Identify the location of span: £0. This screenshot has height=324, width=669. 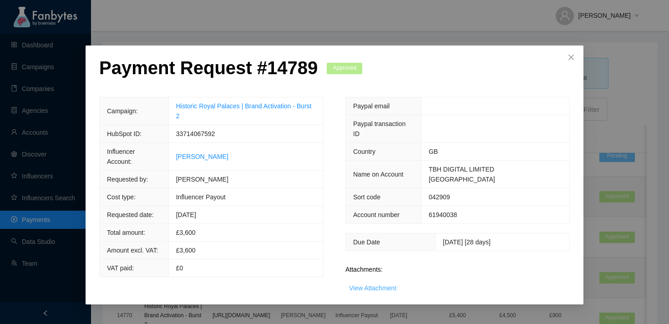
(180, 268).